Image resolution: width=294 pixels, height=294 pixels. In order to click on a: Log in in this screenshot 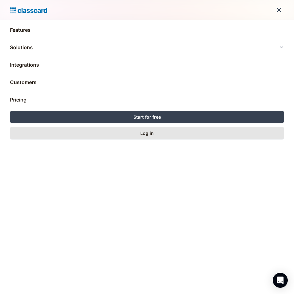, I will do `click(147, 133)`.